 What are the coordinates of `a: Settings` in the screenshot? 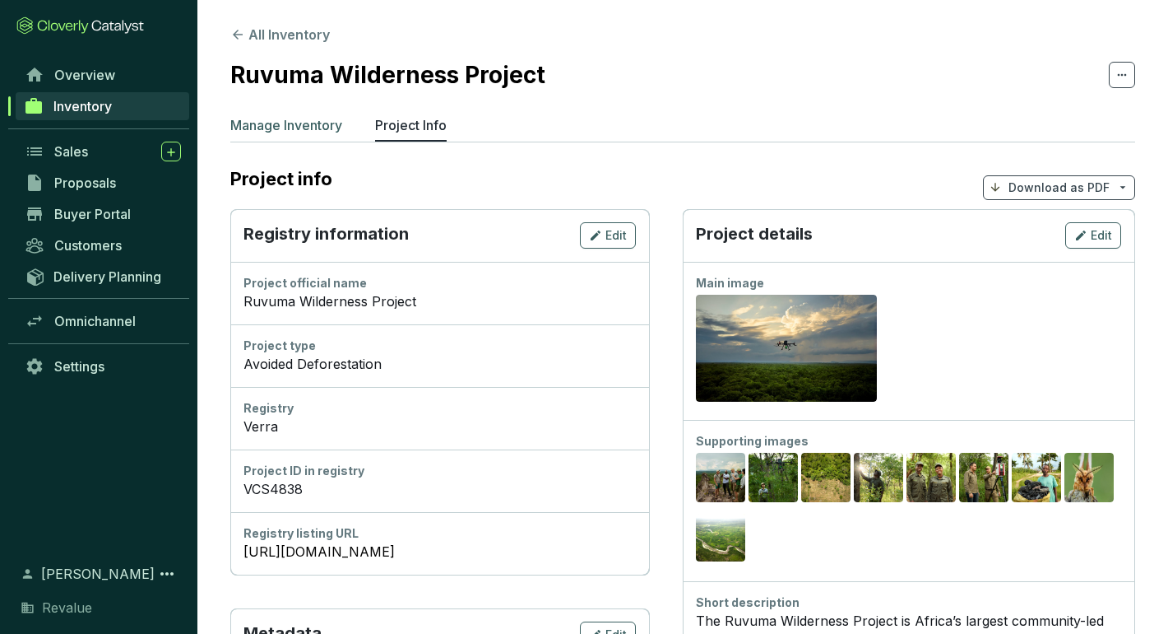 It's located at (103, 366).